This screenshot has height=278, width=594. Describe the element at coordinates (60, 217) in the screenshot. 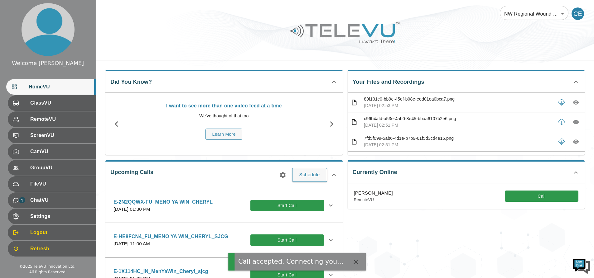

I see `span: Settings` at that location.